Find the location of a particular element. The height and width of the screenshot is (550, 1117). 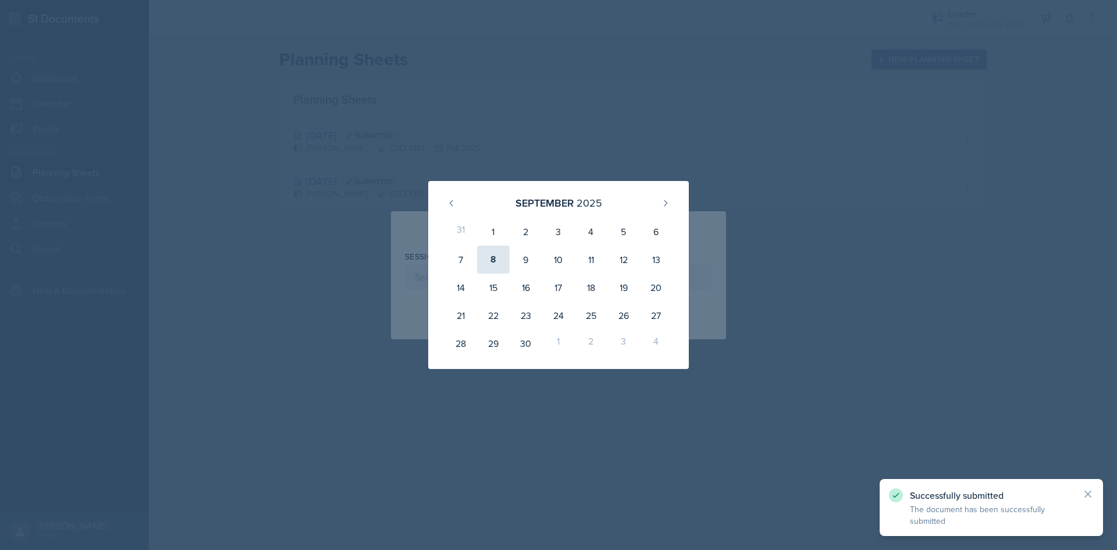

div: 13 is located at coordinates (656, 260).